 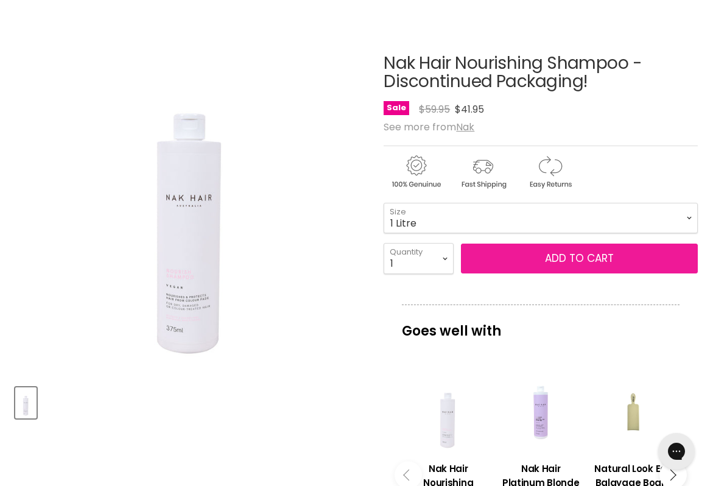 I want to click on span: See more from, so click(x=429, y=127).